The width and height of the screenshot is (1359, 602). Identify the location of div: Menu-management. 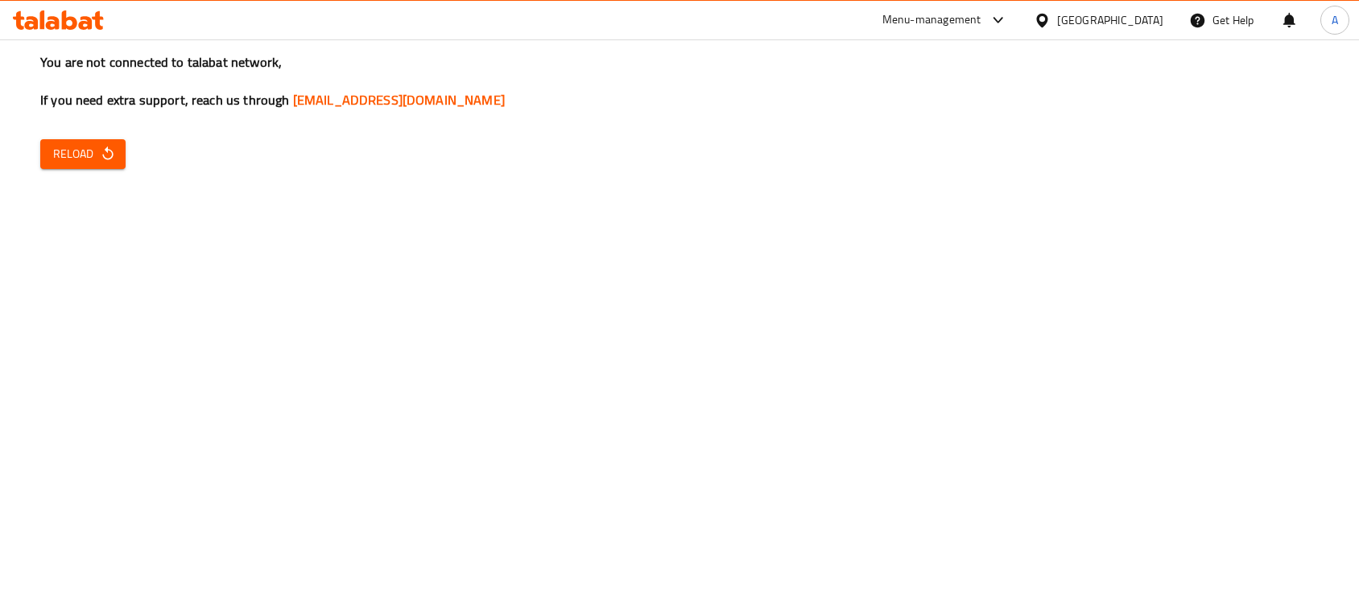
(932, 20).